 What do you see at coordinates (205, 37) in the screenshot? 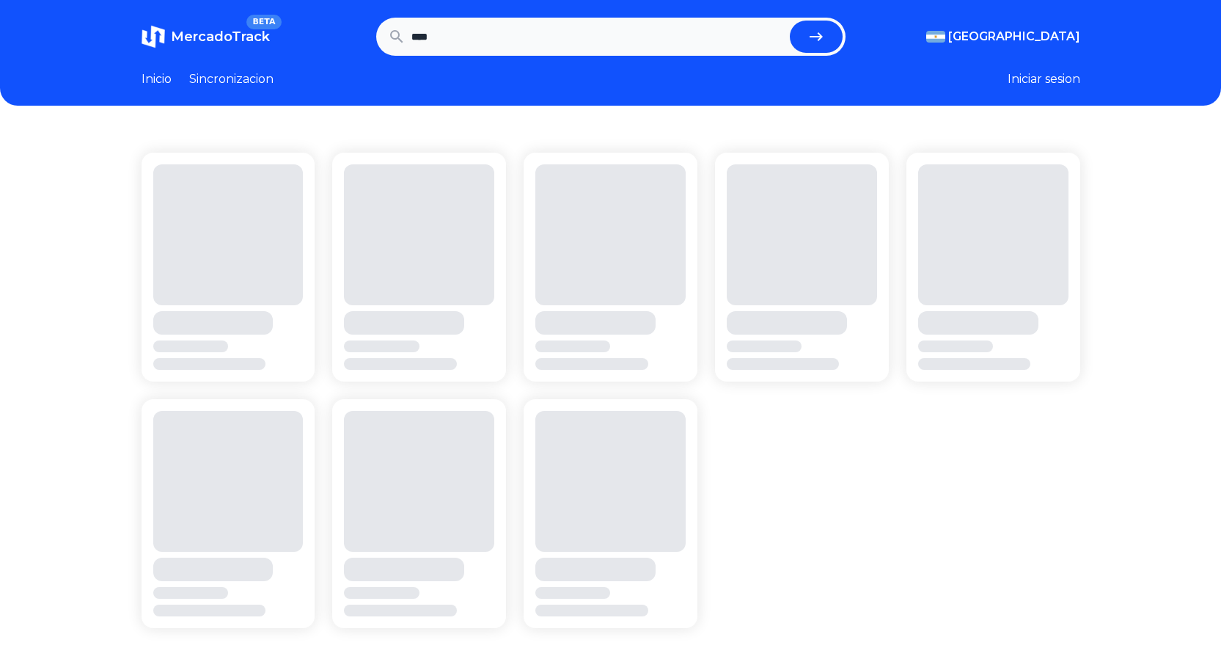
I see `a: MercadoTrackBETA` at bounding box center [205, 37].